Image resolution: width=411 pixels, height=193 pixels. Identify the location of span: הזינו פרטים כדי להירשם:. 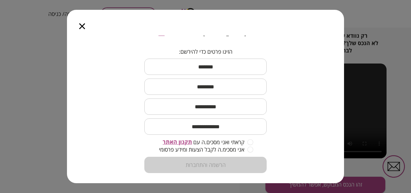
(206, 52).